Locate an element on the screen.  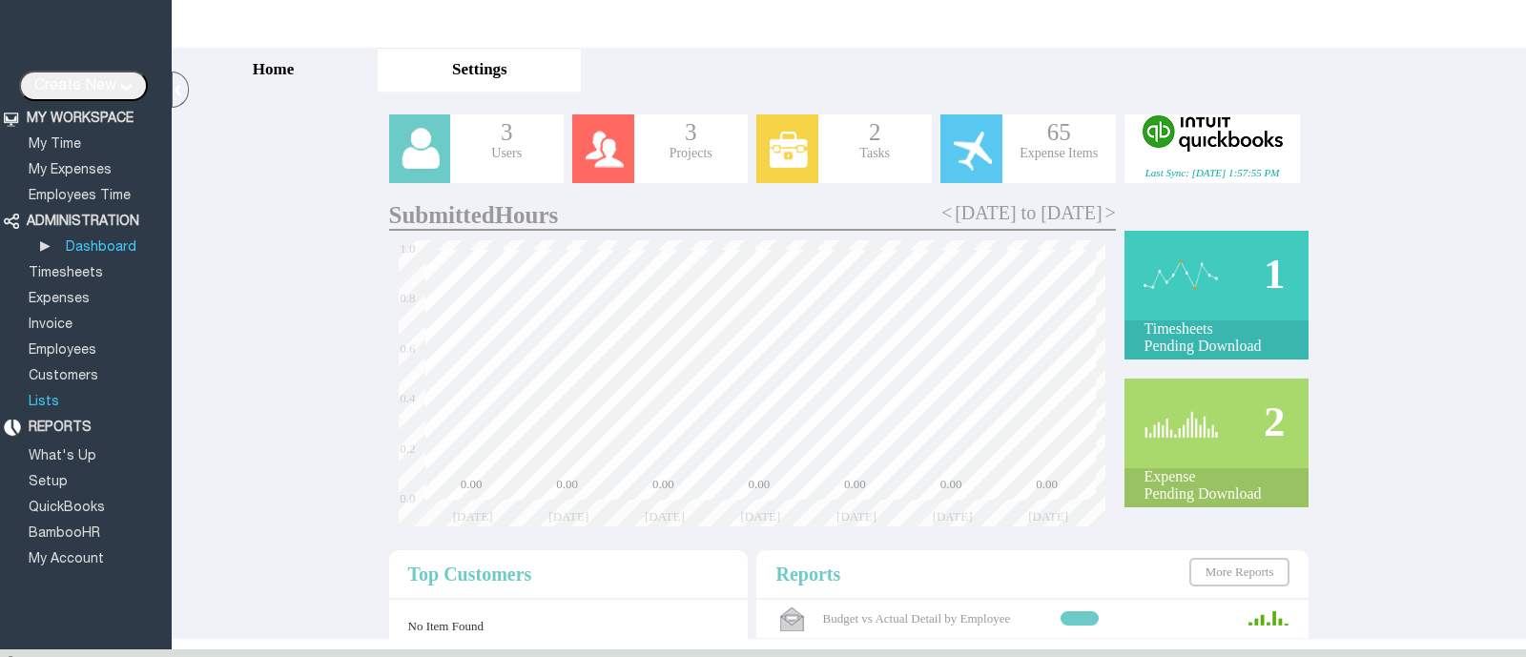
div: Users is located at coordinates (507, 154).